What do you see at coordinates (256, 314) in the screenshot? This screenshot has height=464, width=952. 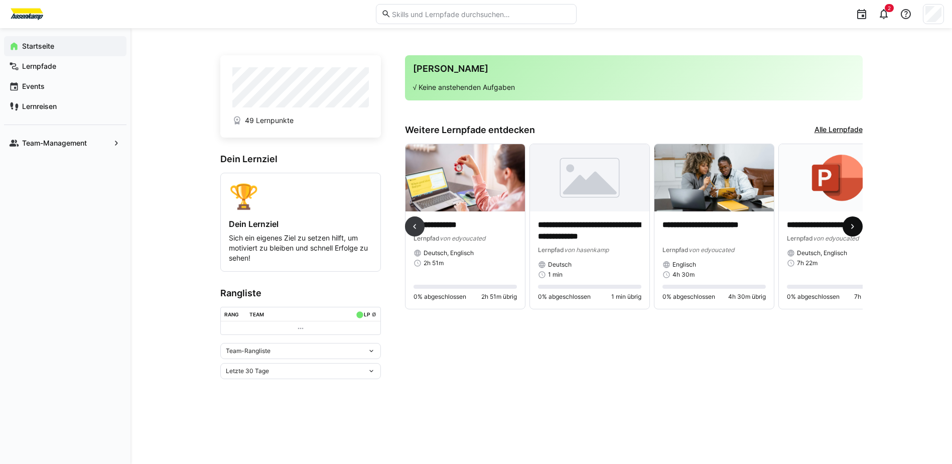 I see `div: Team` at bounding box center [256, 314].